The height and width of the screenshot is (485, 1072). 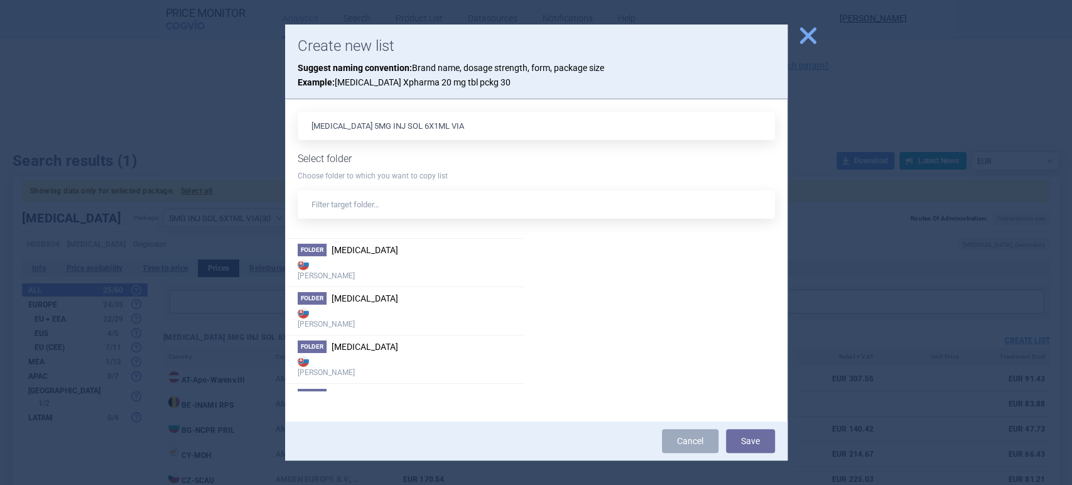 I want to click on h1: Select folder, so click(x=536, y=158).